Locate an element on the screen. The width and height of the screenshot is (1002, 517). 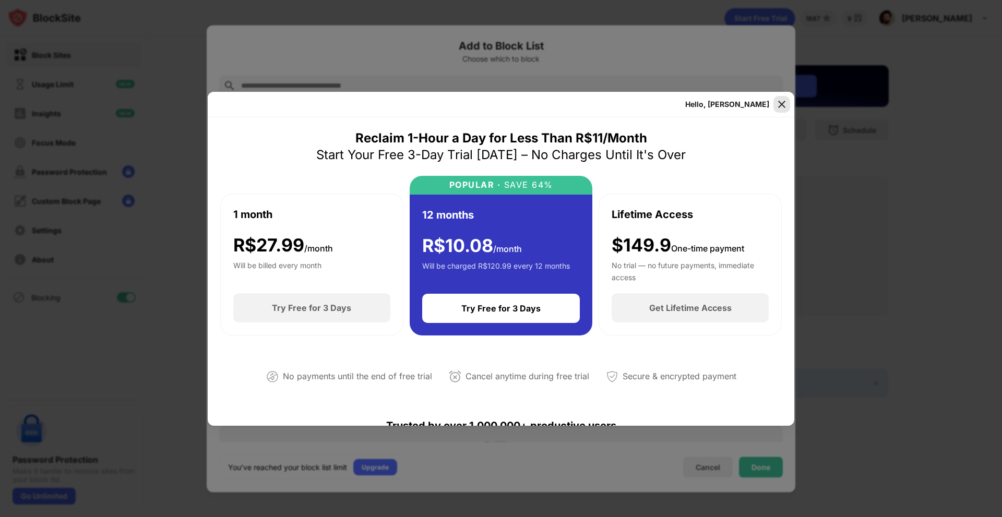
div: Lifetime Access is located at coordinates (652, 214).